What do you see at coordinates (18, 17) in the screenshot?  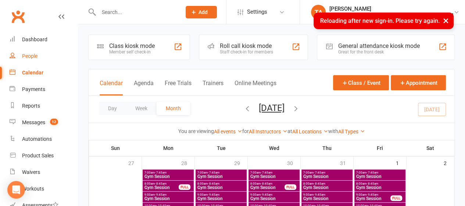 I see `a: Clubworx` at bounding box center [18, 17].